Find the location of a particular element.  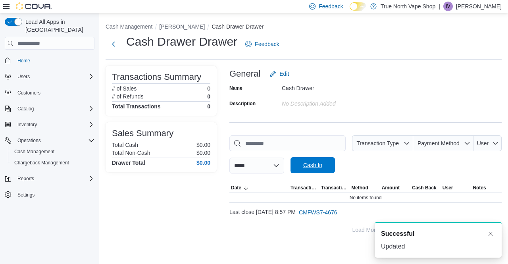

input: Dark Mode is located at coordinates (358, 6).